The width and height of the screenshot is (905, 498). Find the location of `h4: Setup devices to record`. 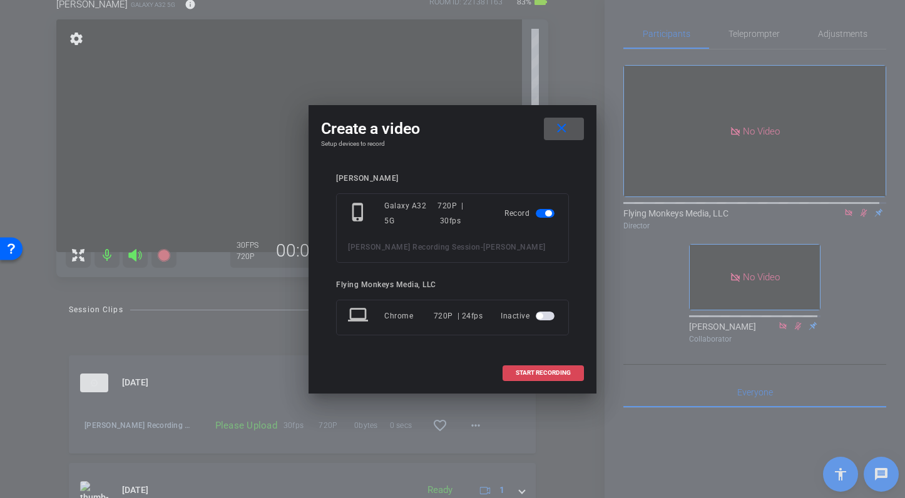

h4: Setup devices to record is located at coordinates (452, 144).